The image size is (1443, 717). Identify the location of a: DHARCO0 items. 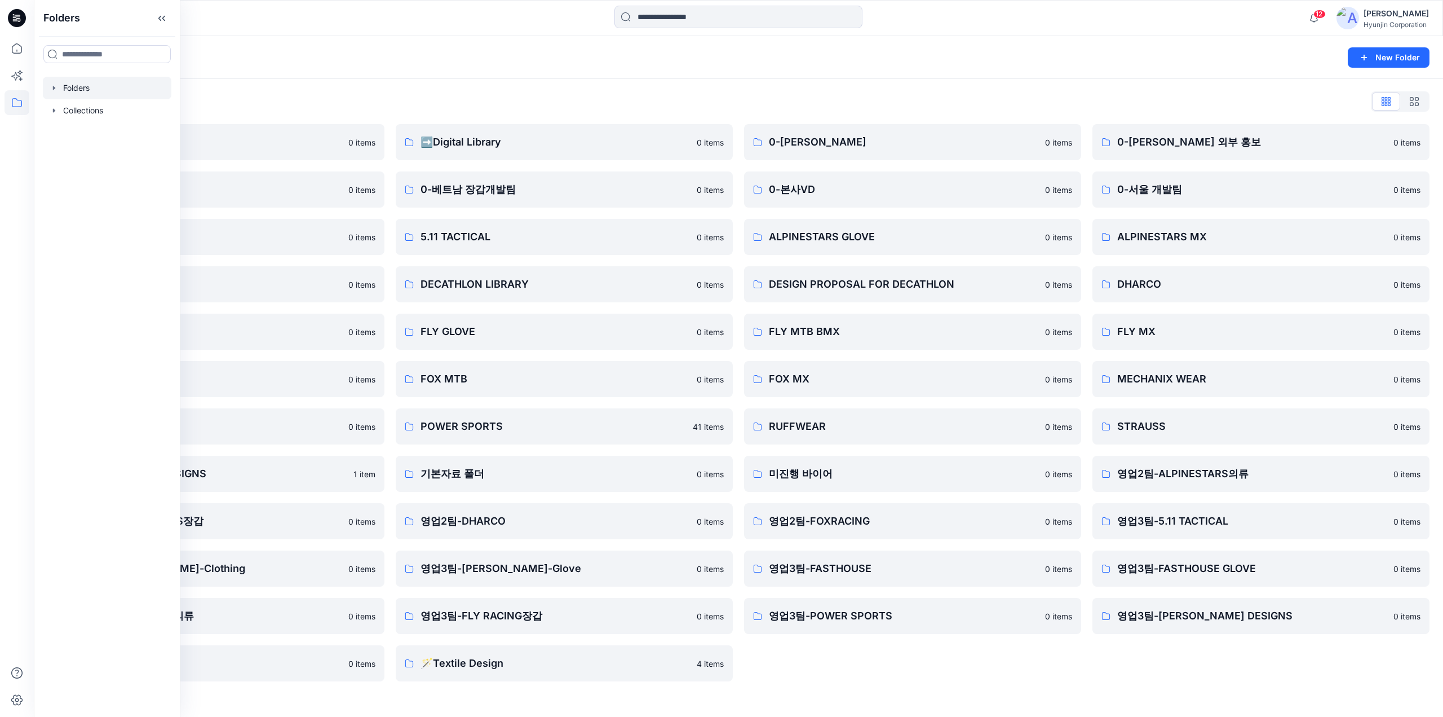
(1261, 284).